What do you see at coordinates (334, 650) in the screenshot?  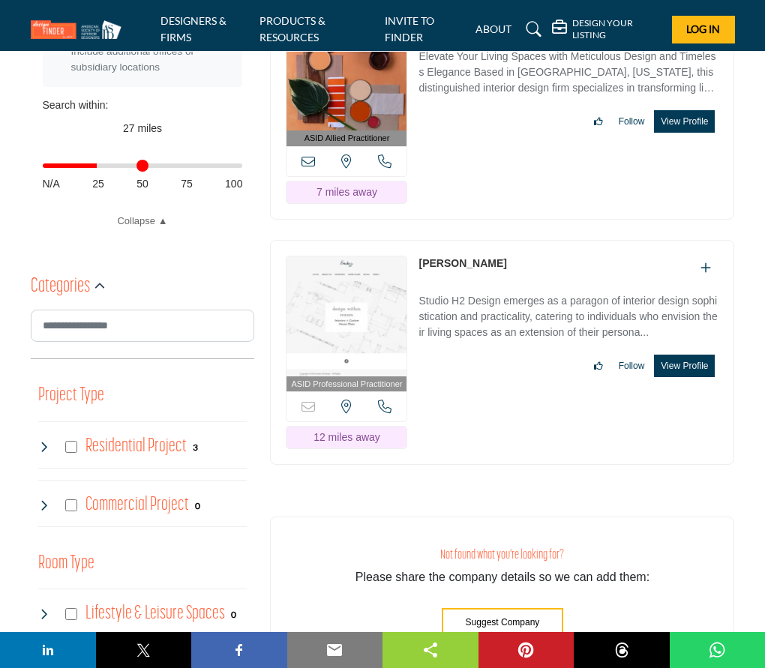 I see `img: email sharing button` at bounding box center [334, 650].